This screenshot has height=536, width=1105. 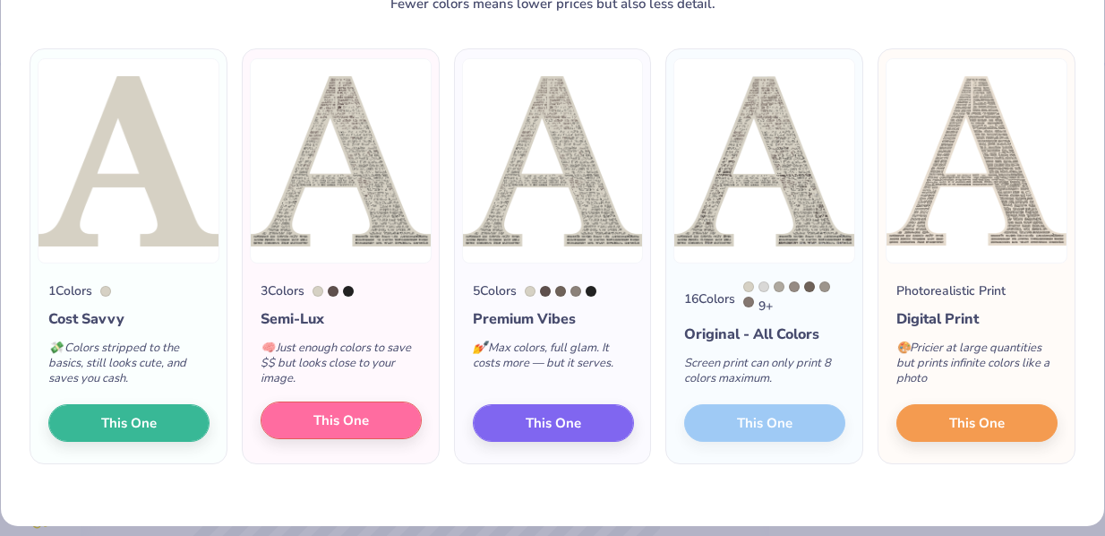 I want to click on div: 402 C, so click(x=825, y=287).